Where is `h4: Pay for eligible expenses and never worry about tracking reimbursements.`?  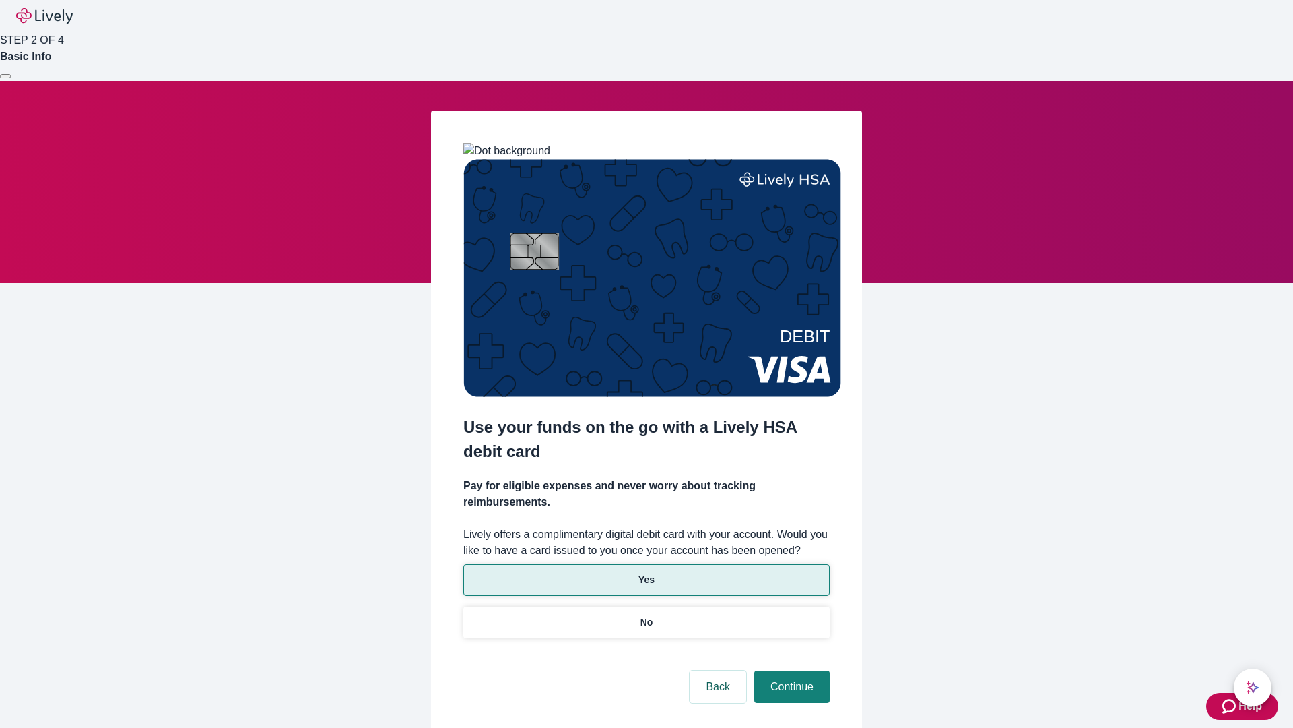 h4: Pay for eligible expenses and never worry about tracking reimbursements. is located at coordinates (647, 494).